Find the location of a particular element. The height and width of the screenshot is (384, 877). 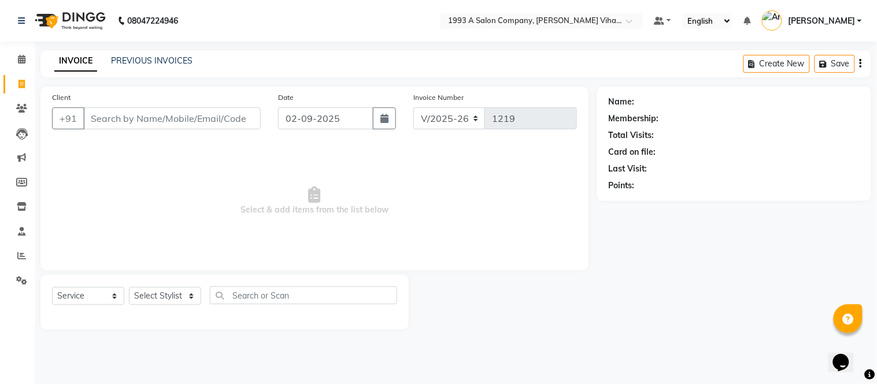

input: Search by Name/Mobile/Email/Code is located at coordinates (172, 118).